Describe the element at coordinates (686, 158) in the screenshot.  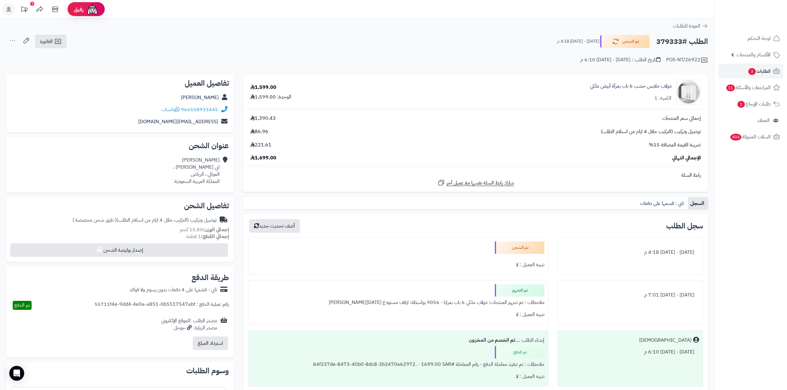
I see `span: الإجمالي النهائي` at that location.